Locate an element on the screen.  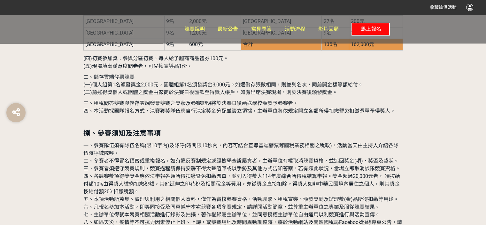
span: 常見問答 is located at coordinates (261, 29).